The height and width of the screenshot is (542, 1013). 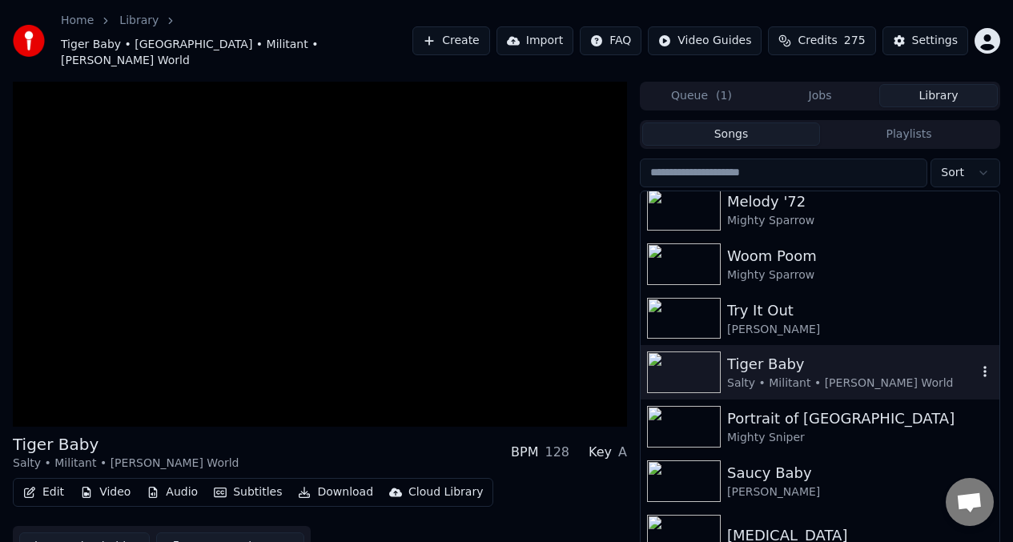 What do you see at coordinates (445, 492) in the screenshot?
I see `div: Cloud Library` at bounding box center [445, 492].